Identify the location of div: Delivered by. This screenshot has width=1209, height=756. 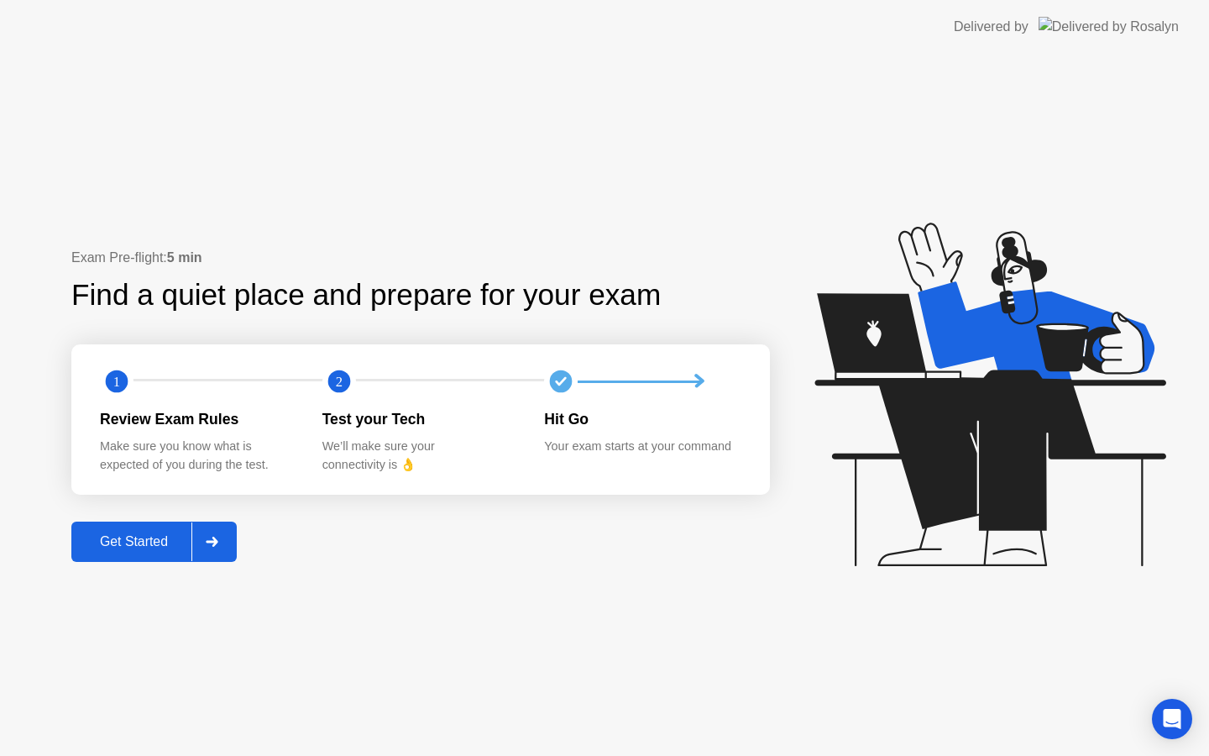
(991, 27).